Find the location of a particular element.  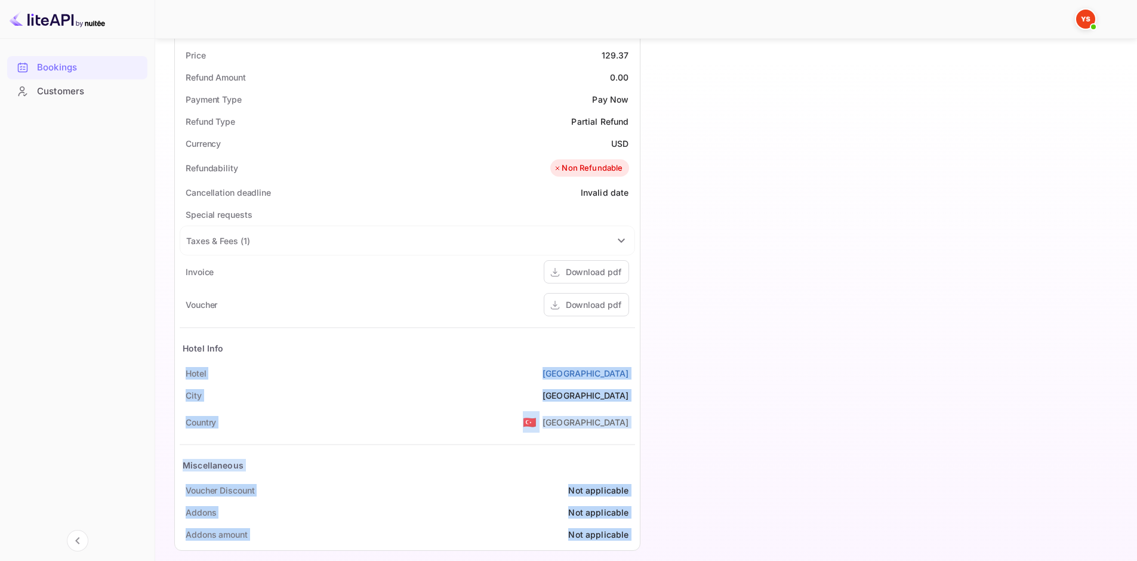

div: Taxes & Fees ( 1 ) is located at coordinates (218, 241).